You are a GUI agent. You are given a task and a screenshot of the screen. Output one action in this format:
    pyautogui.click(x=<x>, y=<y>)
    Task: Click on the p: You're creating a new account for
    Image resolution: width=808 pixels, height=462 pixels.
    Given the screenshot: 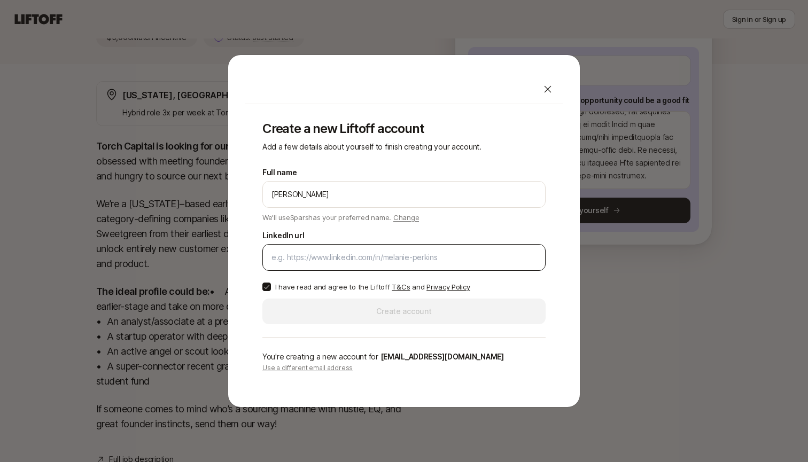 What is the action you would take?
    pyautogui.click(x=404, y=357)
    